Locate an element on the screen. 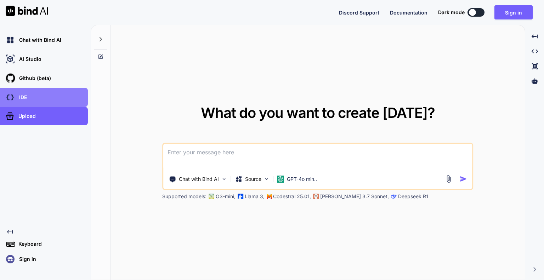 This screenshot has height=280, width=544. img: icon is located at coordinates (463, 179).